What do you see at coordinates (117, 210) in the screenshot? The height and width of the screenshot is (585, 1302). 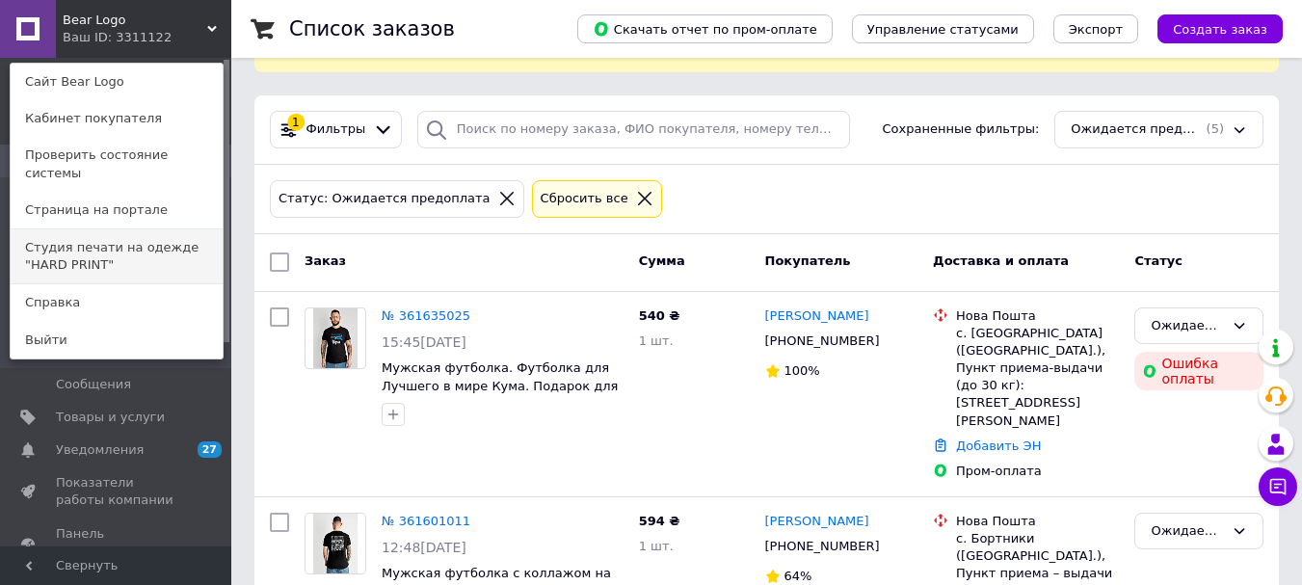 I see `a: Страница на портале` at bounding box center [117, 210].